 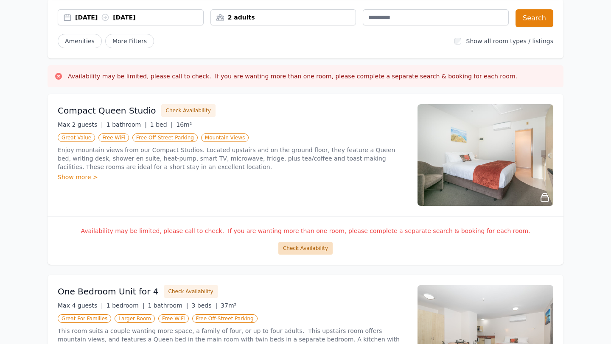 What do you see at coordinates (80, 306) in the screenshot?
I see `span: Max 4 guests |` at bounding box center [80, 306].